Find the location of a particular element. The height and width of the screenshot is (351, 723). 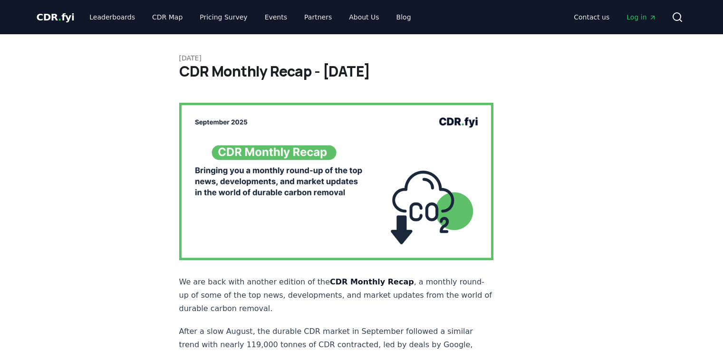

a: CDR.fyi is located at coordinates (56, 17).